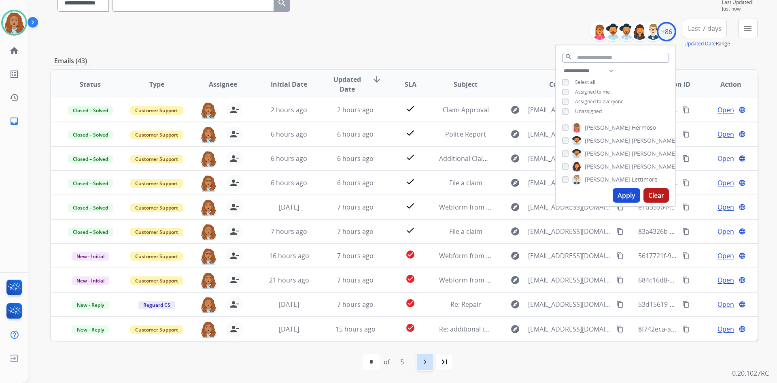 This screenshot has height=383, width=777. I want to click on mat-icon: navigate_next, so click(425, 362).